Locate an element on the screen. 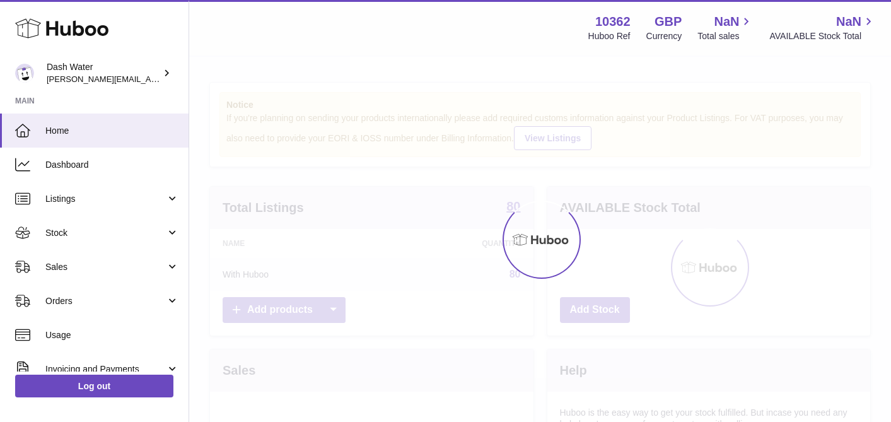  img: james@dash-water.com is located at coordinates (25, 73).